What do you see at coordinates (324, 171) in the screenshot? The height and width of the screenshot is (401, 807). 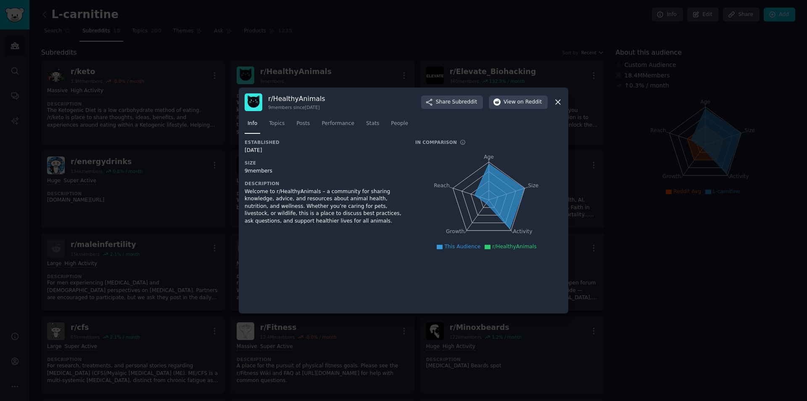 I see `div: 9 members` at bounding box center [324, 171].